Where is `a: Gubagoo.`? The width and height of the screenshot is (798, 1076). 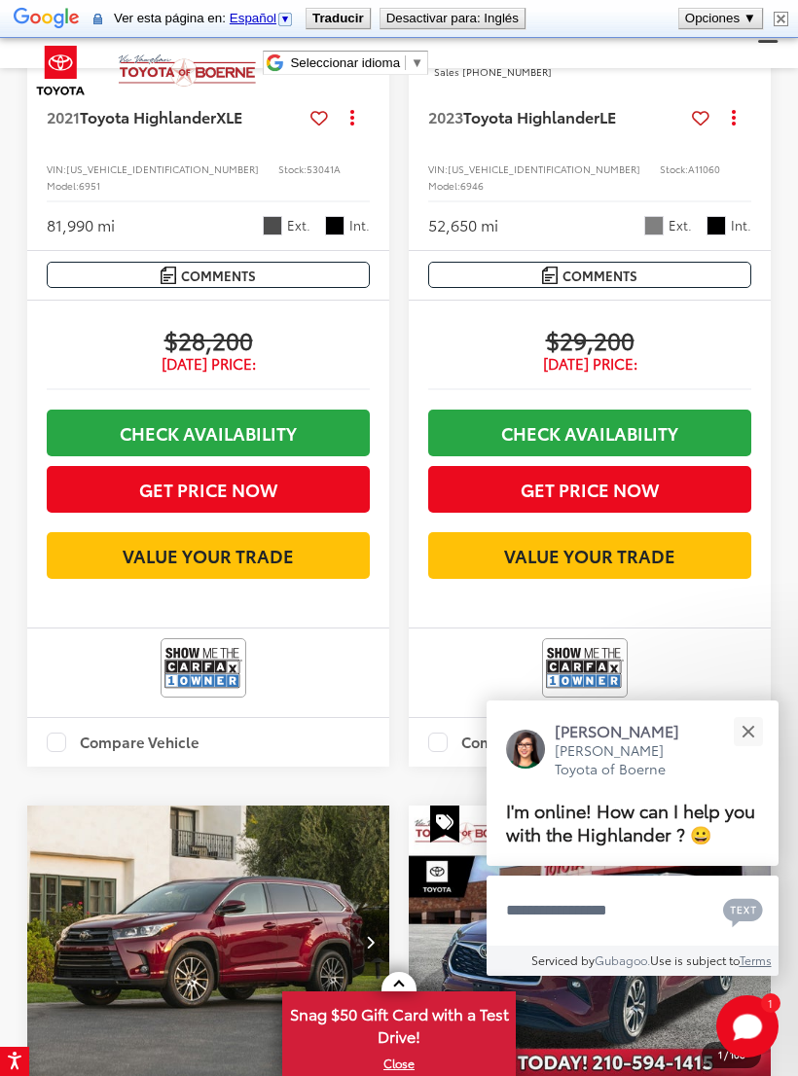
a: Gubagoo. is located at coordinates (622, 959).